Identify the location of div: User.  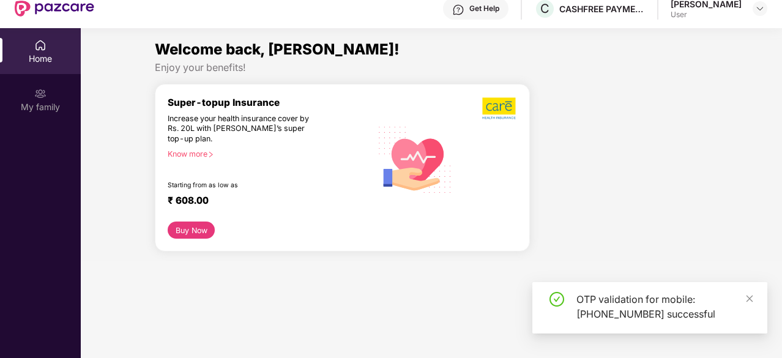
(706, 15).